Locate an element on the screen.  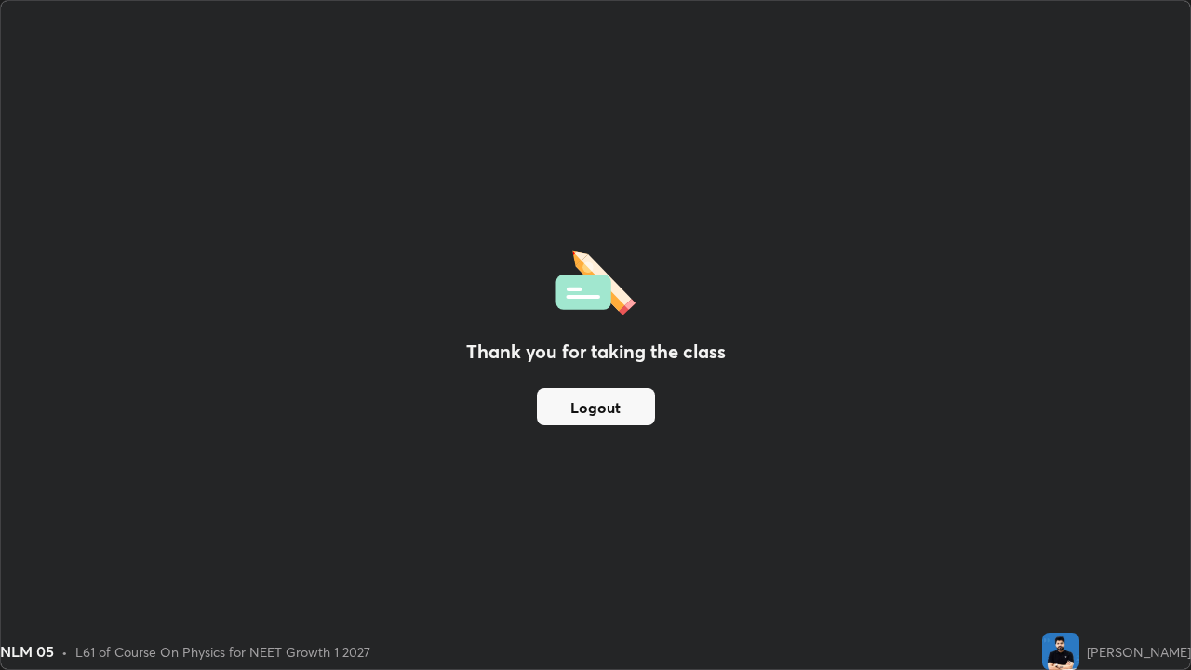
img: 83a18a2ccf0346ec988349b1c8dfe260.jpg is located at coordinates (1060, 651).